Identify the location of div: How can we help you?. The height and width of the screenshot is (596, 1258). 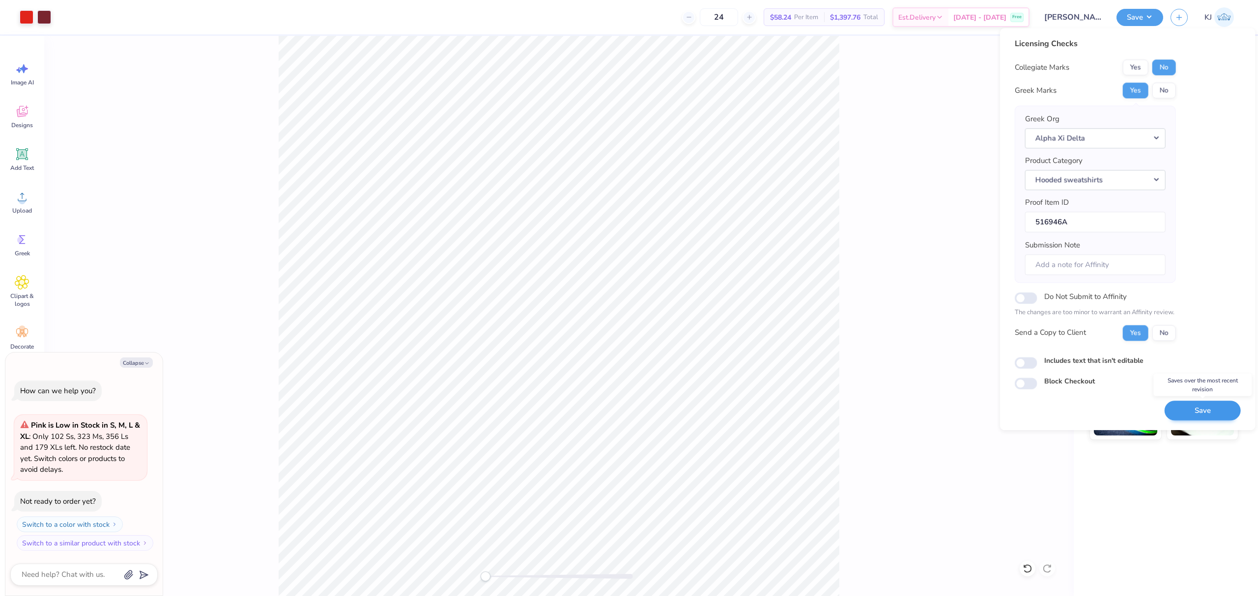
(58, 391).